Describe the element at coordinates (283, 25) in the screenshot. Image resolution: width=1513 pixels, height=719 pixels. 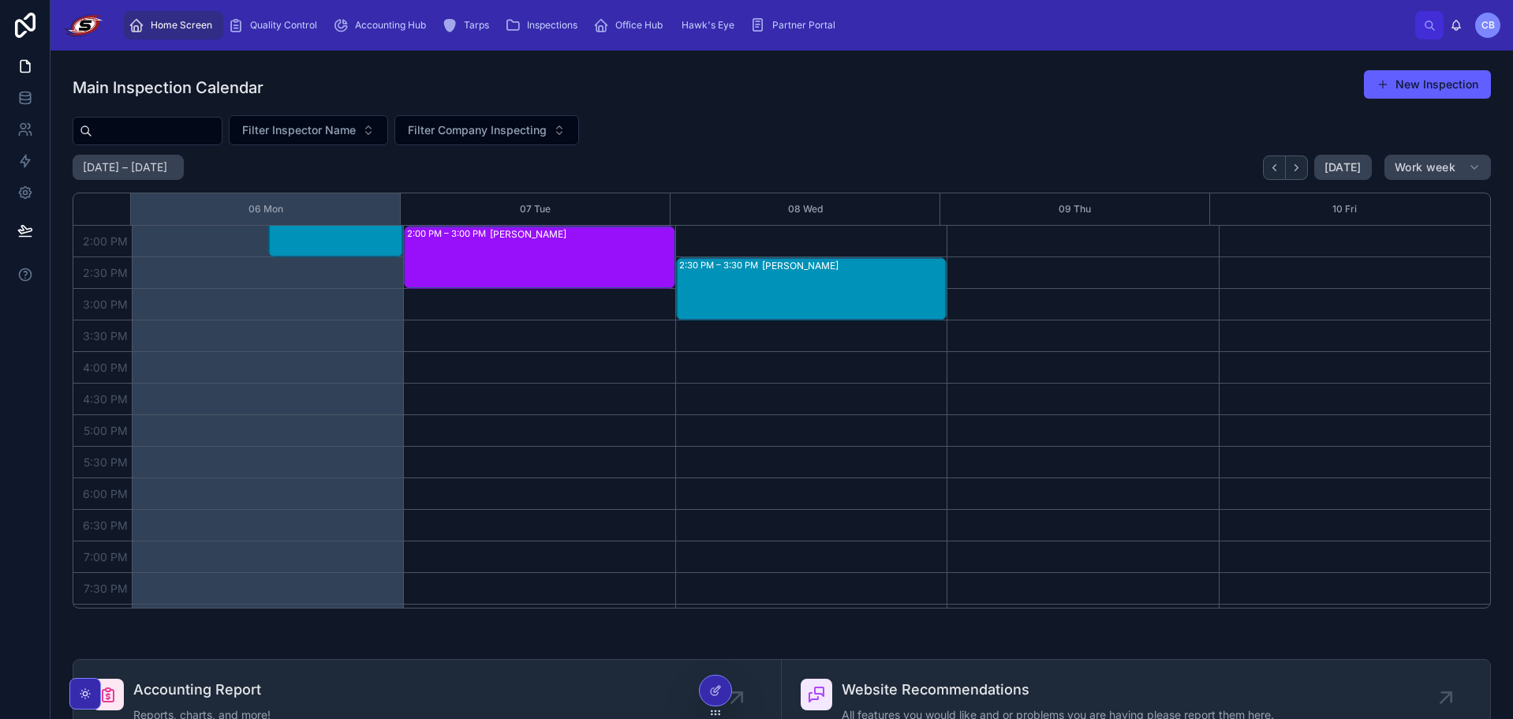
I see `span: Quality Control` at that location.